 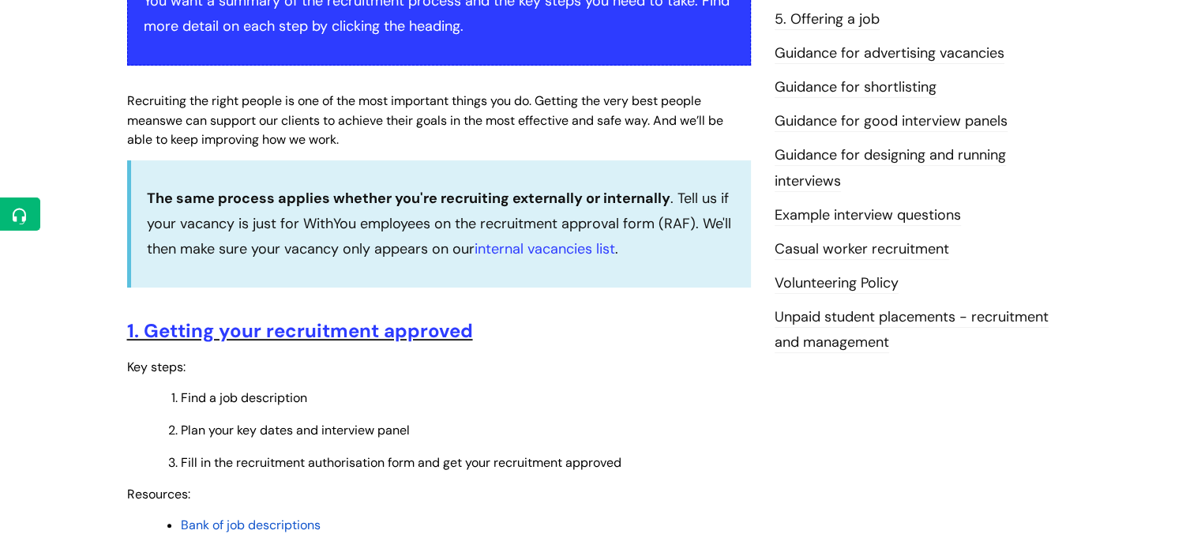 I want to click on a: Bank of job descriptions, so click(x=250, y=524).